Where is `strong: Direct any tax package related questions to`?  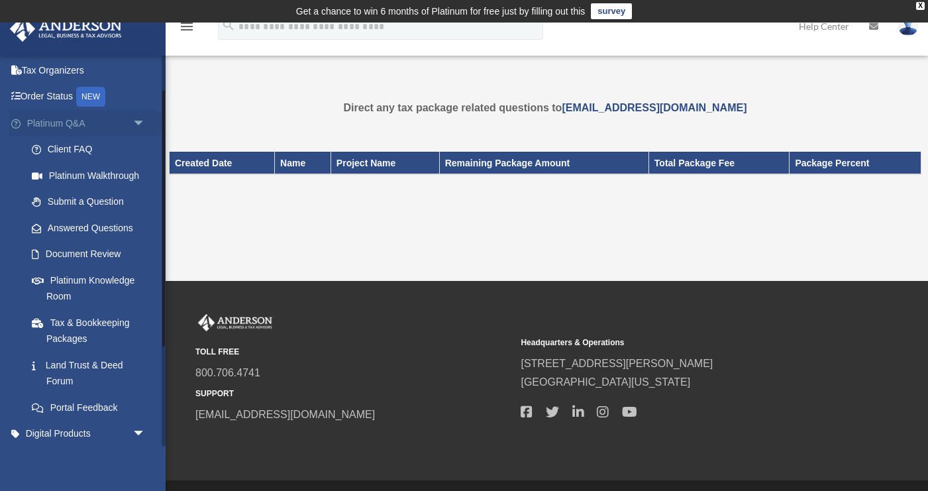
strong: Direct any tax package related questions to is located at coordinates (545, 107).